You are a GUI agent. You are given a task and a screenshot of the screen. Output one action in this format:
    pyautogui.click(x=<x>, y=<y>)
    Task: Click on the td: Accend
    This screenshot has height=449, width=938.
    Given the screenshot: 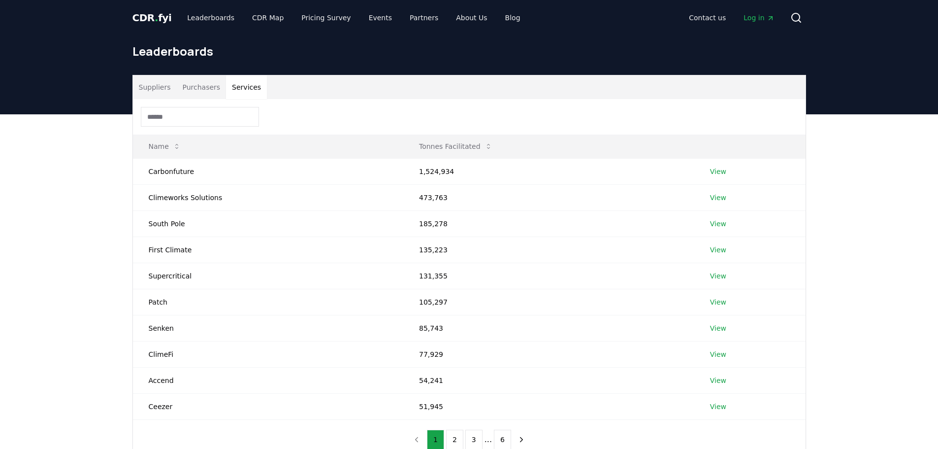 What is the action you would take?
    pyautogui.click(x=268, y=380)
    